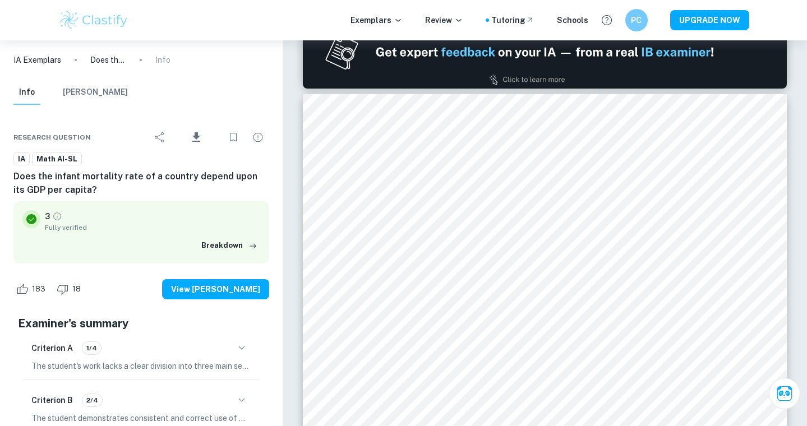 Image resolution: width=807 pixels, height=426 pixels. What do you see at coordinates (513, 20) in the screenshot?
I see `div: Tutoring` at bounding box center [513, 20].